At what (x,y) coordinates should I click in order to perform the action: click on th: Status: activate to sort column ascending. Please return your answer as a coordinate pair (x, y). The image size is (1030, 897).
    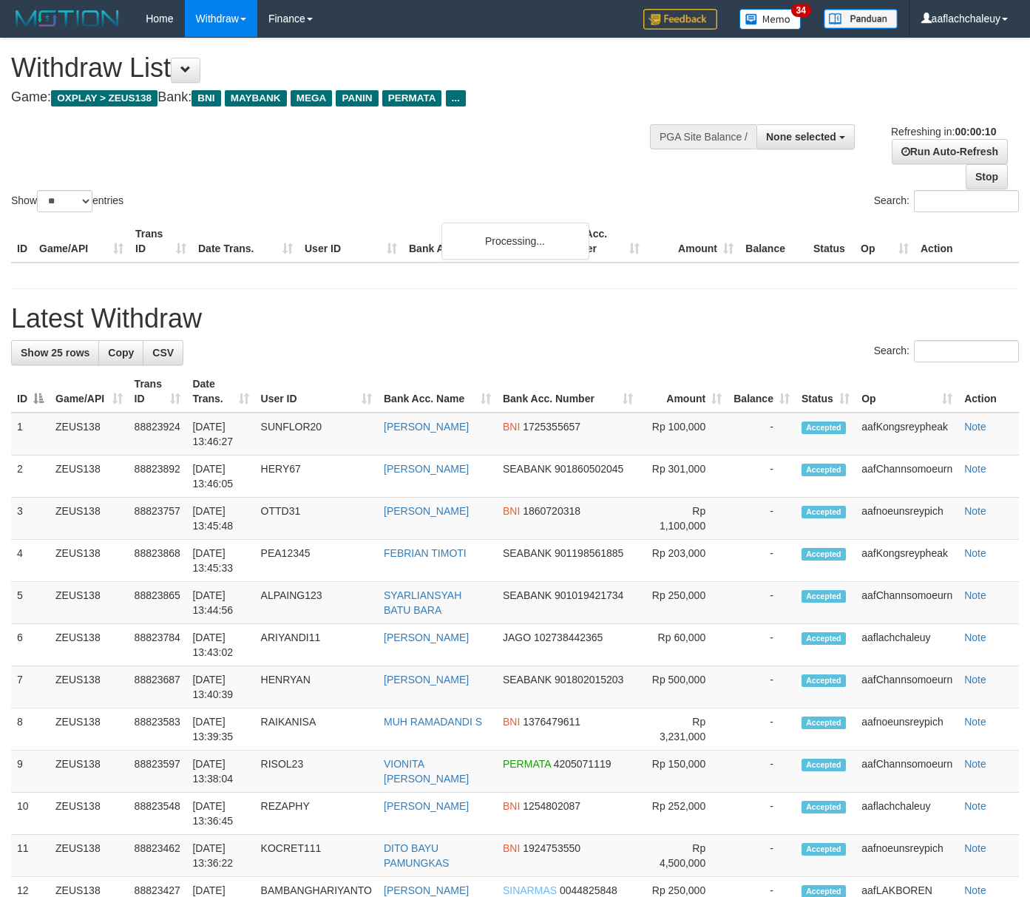
    Looking at the image, I should click on (825, 391).